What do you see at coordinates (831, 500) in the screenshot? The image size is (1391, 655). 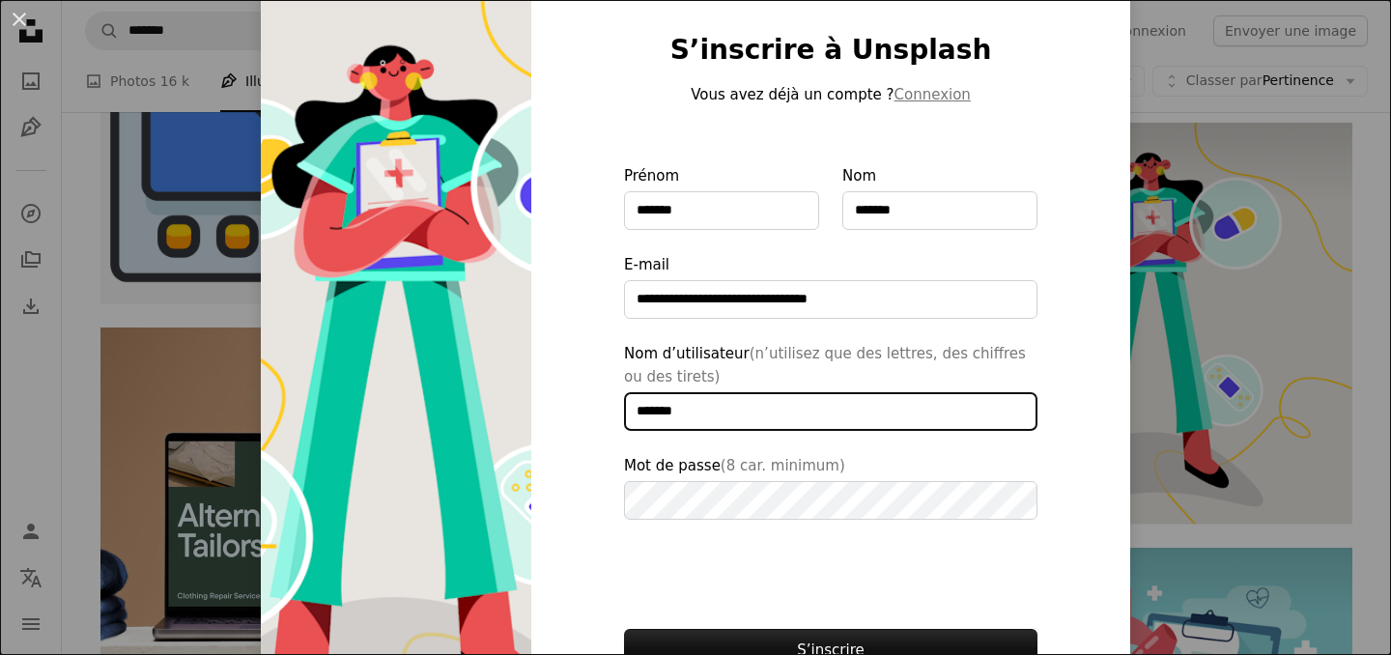 I see `input: Mot de passe(8 car. minimum)` at bounding box center [831, 500].